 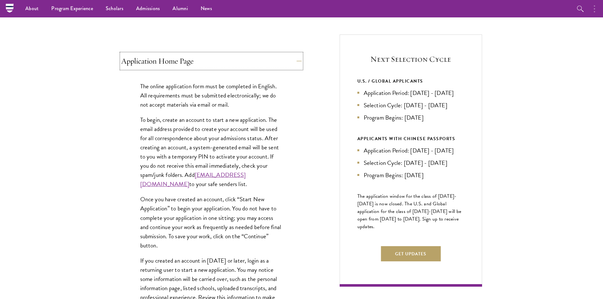 I want to click on button: Application Home Page, so click(x=211, y=61).